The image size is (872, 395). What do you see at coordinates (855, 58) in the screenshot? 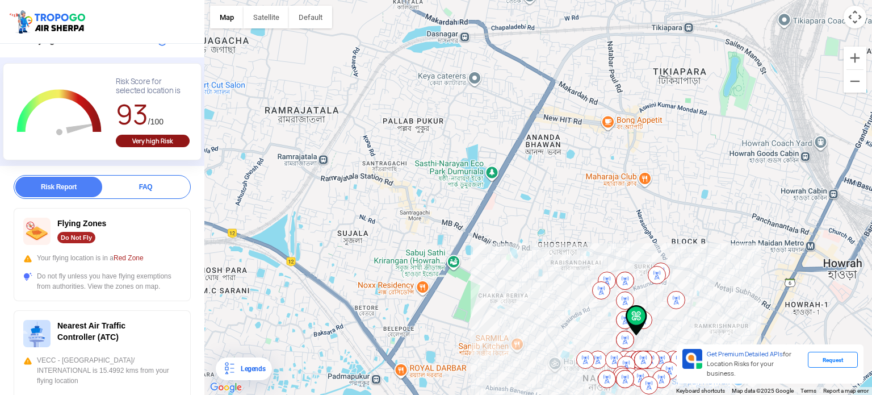
I see `button: Zoom in` at bounding box center [855, 58].